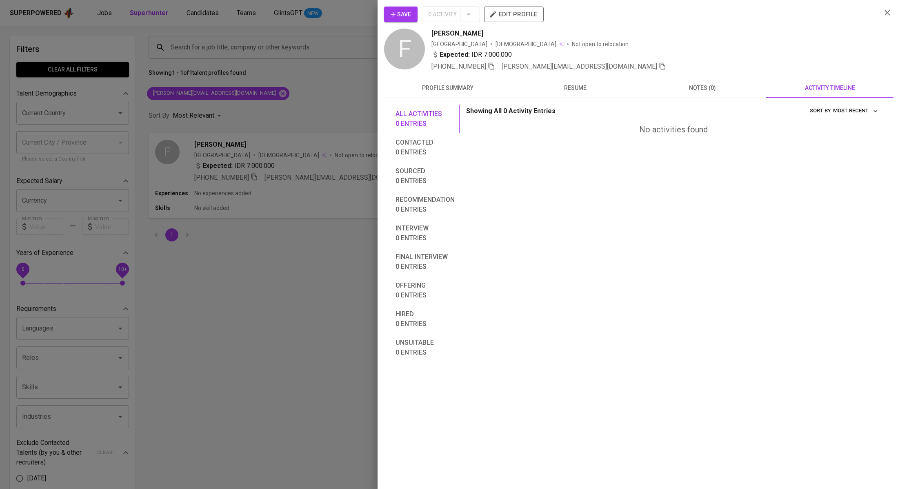  What do you see at coordinates (600, 44) in the screenshot?
I see `p: Not open to relocation` at bounding box center [600, 44].